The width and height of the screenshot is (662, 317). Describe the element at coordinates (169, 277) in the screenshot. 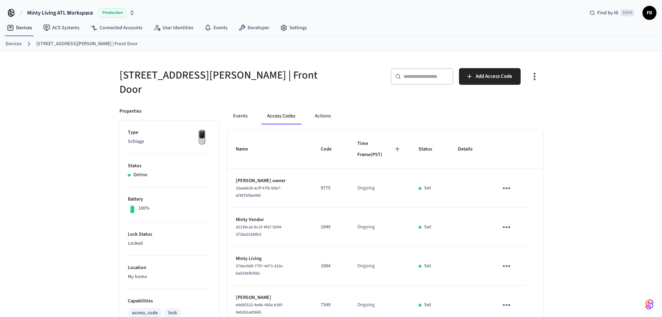

I see `p: My home` at that location.